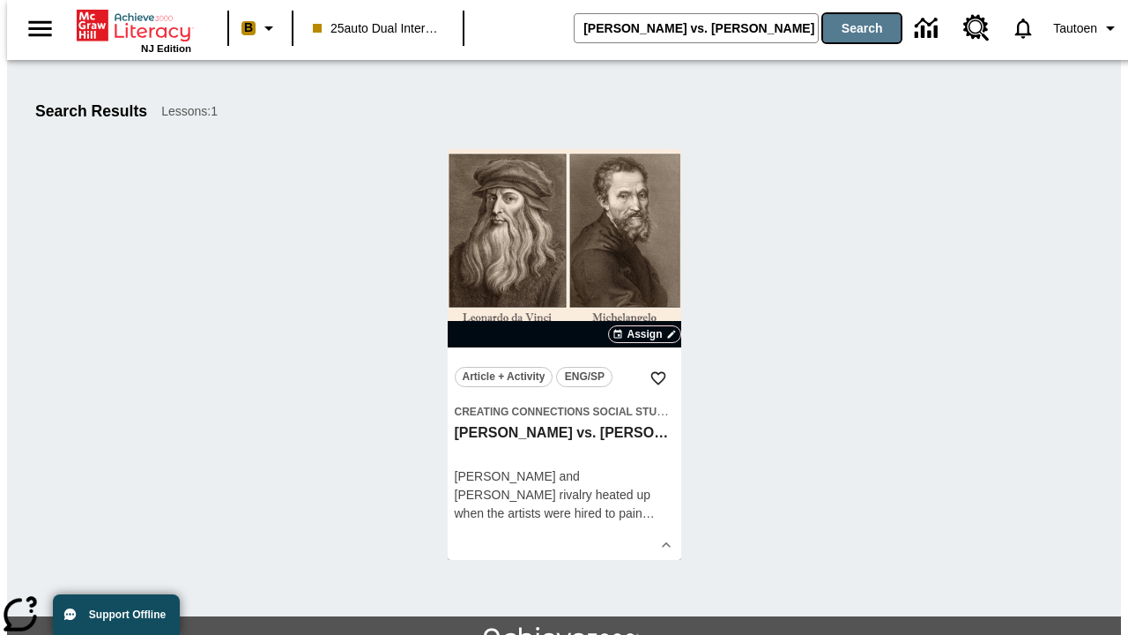 This screenshot has height=635, width=1128. I want to click on button: Open side menu, so click(40, 28).